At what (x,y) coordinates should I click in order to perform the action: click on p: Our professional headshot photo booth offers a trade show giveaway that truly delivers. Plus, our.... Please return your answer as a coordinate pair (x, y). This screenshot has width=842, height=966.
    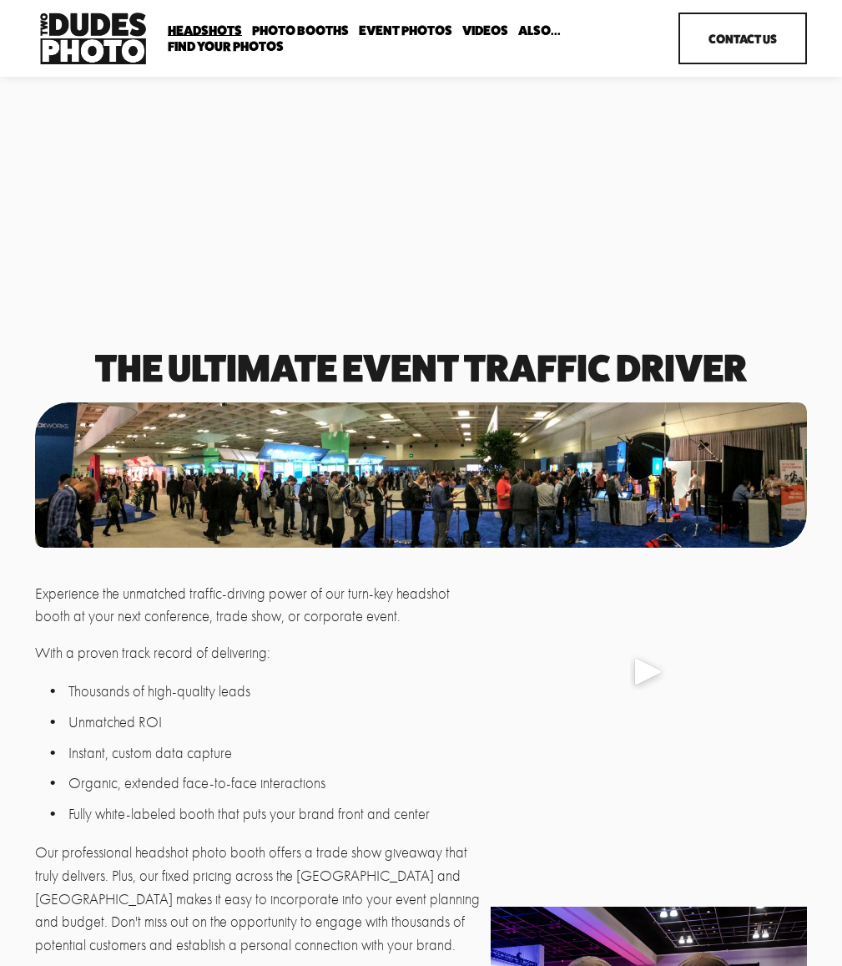
    Looking at the image, I should click on (258, 899).